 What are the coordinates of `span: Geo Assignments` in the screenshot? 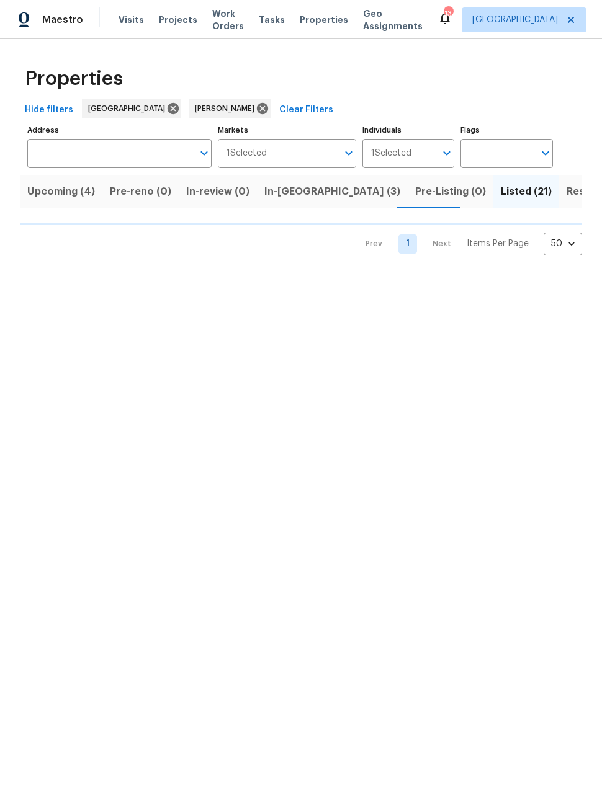 It's located at (393, 20).